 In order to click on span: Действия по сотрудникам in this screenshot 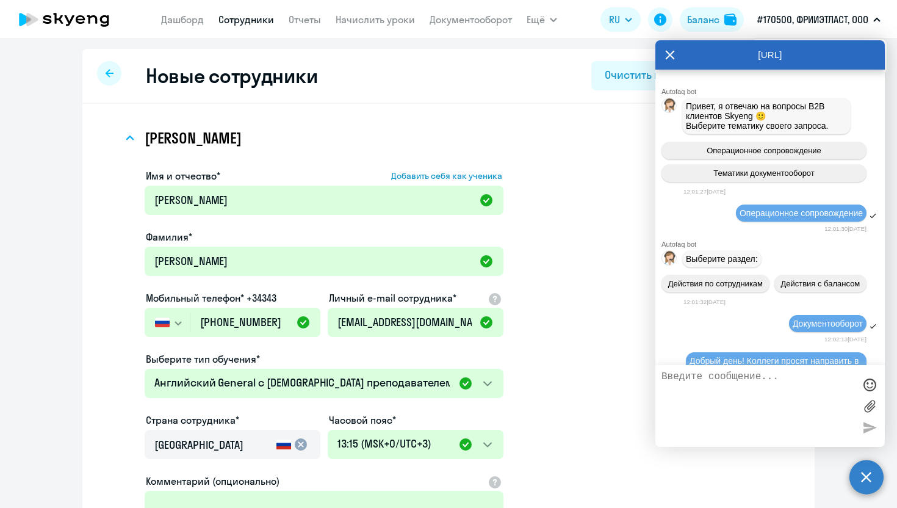, I will do `click(715, 283)`.